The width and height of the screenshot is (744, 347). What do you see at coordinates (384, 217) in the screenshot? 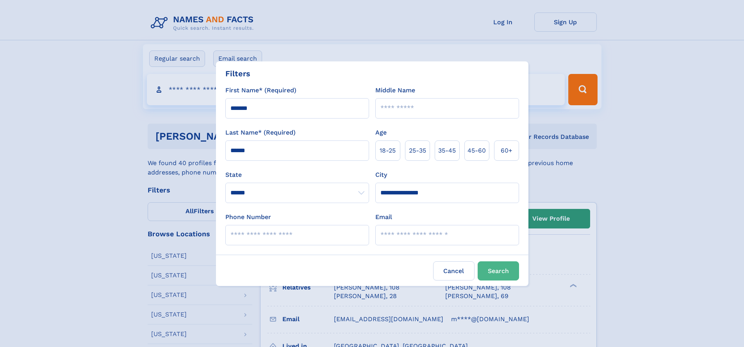
I see `label: Email` at bounding box center [384, 217].